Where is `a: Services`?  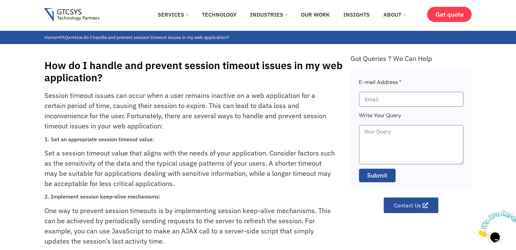 a: Services is located at coordinates (173, 15).